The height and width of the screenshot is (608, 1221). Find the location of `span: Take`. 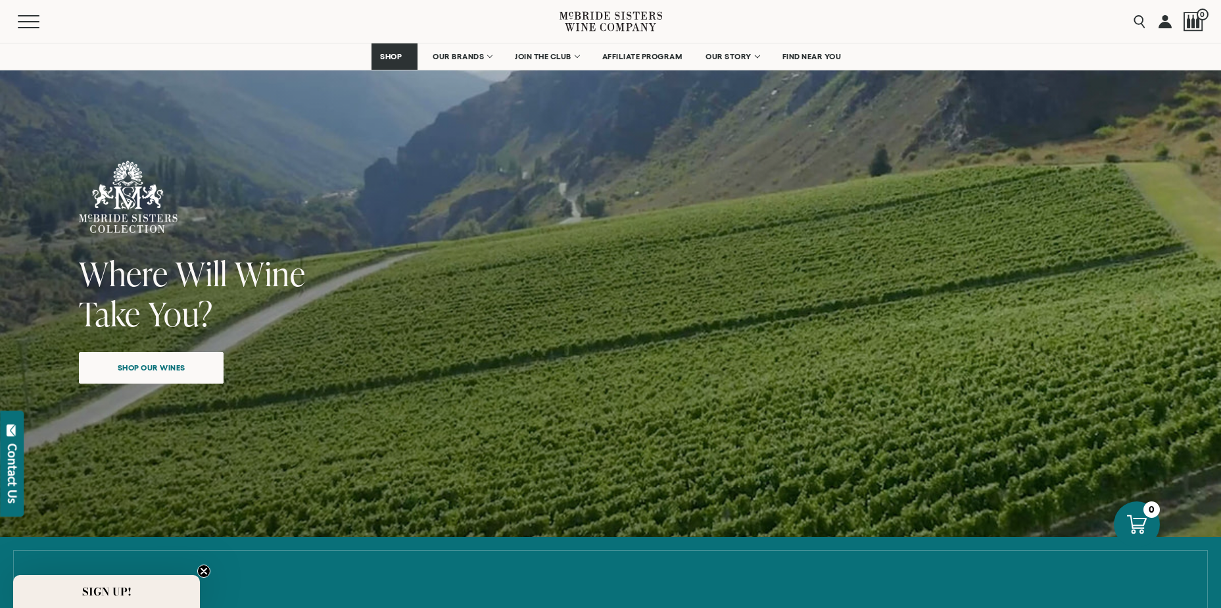

span: Take is located at coordinates (110, 313).